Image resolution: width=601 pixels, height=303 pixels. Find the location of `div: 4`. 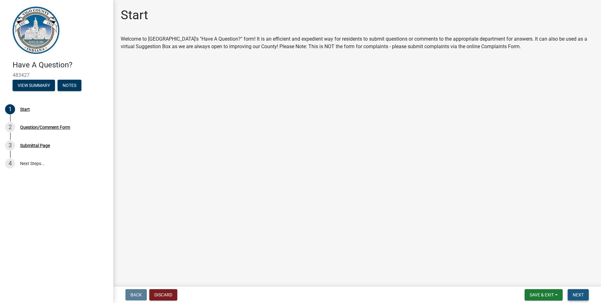

div: 4 is located at coordinates (10, 163).